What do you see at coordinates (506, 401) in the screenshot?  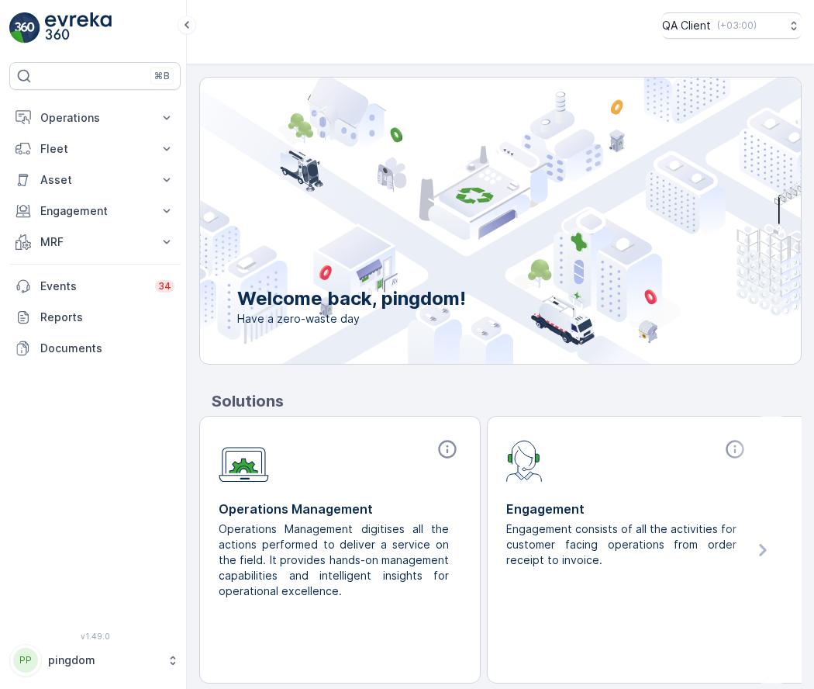 I see `p: Solutions` at bounding box center [506, 401].